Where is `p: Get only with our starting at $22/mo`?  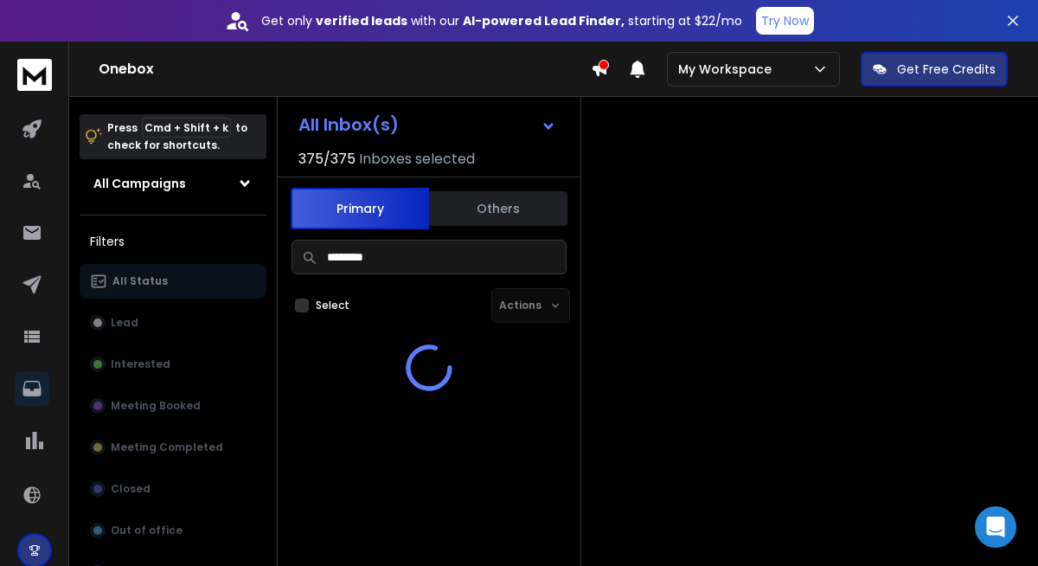 p: Get only with our starting at $22/mo is located at coordinates (502, 21).